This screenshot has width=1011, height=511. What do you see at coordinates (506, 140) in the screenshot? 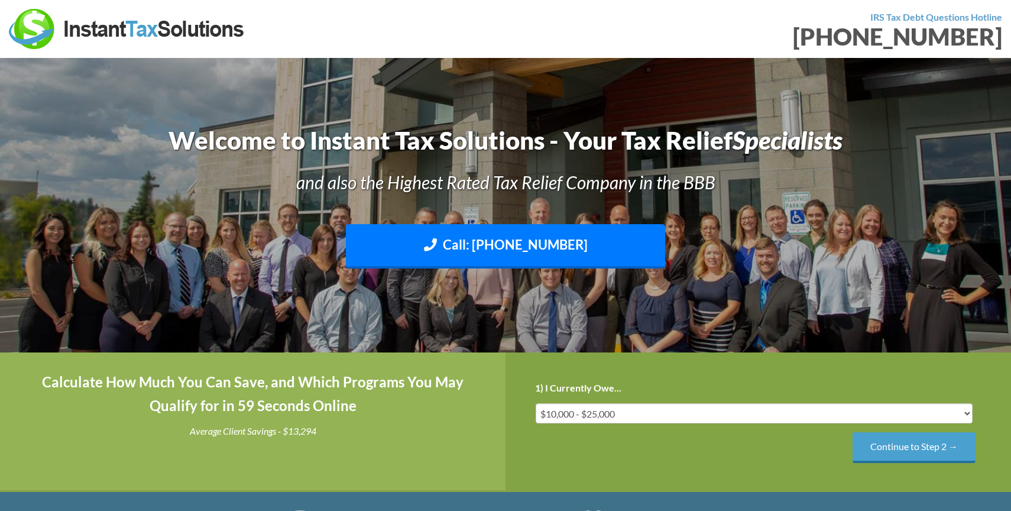
I see `h1: Welcome to Instant Tax Solutions - Your Tax Relief` at bounding box center [506, 140].